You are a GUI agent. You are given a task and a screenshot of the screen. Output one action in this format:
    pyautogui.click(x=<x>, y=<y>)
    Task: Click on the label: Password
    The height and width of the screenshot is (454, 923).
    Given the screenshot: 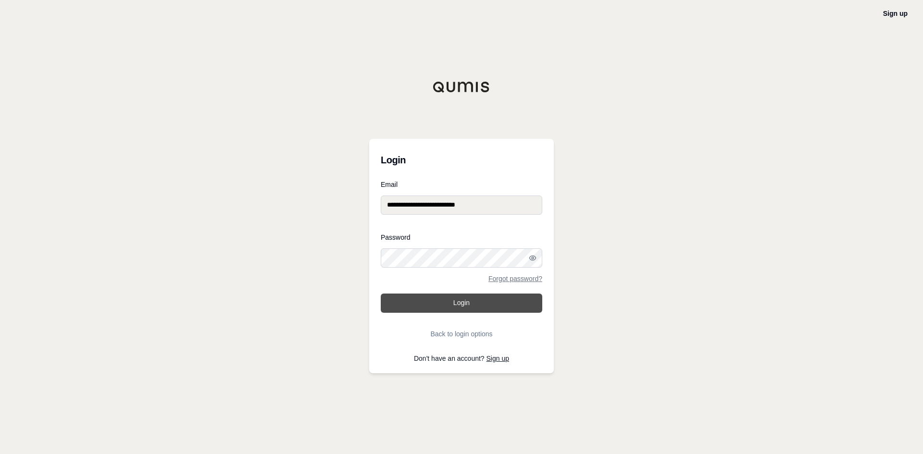 What is the action you would take?
    pyautogui.click(x=462, y=238)
    